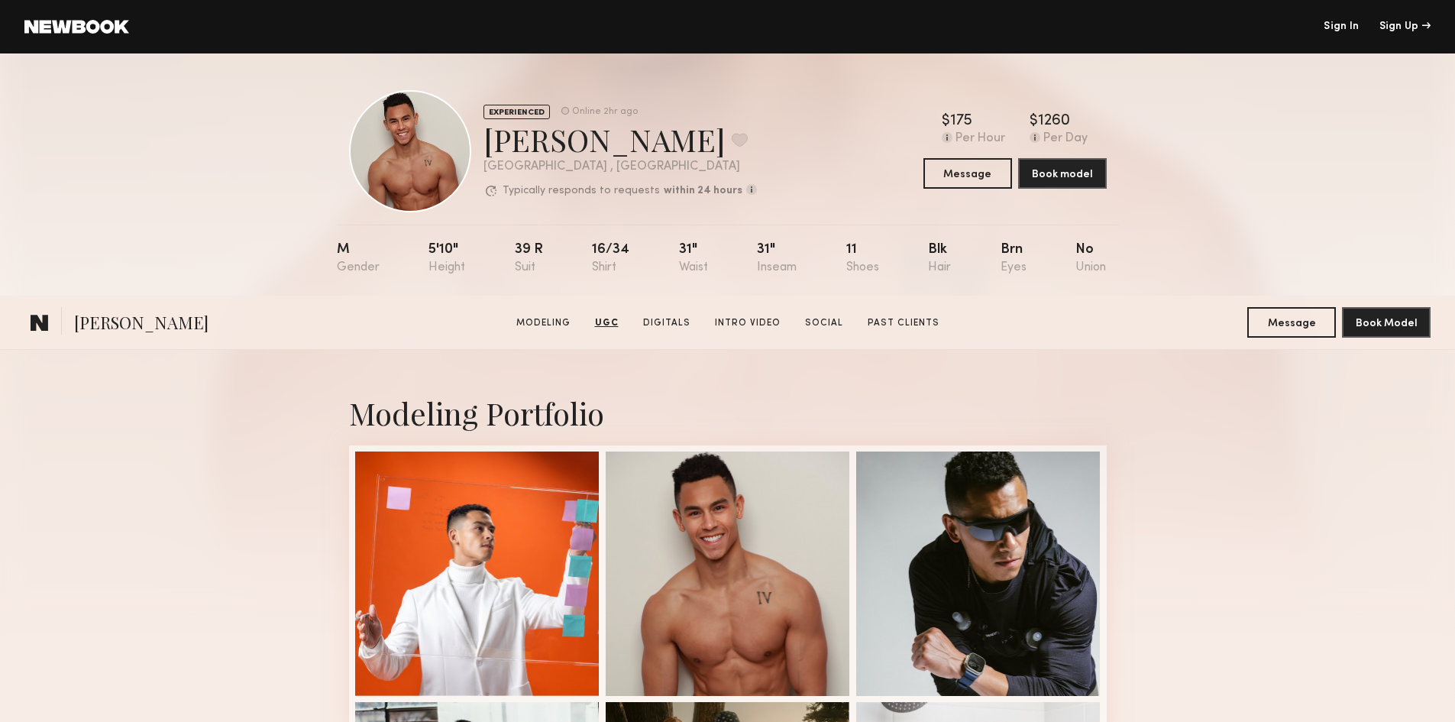 The height and width of the screenshot is (722, 1455). Describe the element at coordinates (605, 112) in the screenshot. I see `div: Online 2hr ago` at that location.